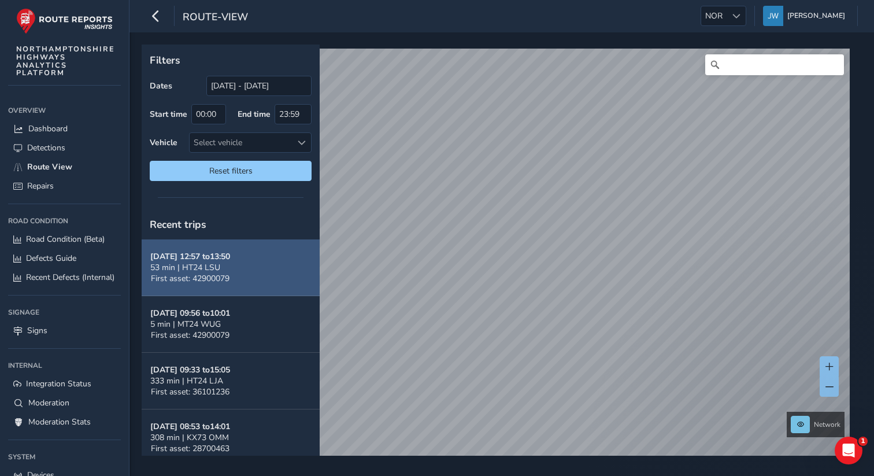 The width and height of the screenshot is (874, 476). Describe the element at coordinates (190, 391) in the screenshot. I see `span: First asset: 36101236` at that location.